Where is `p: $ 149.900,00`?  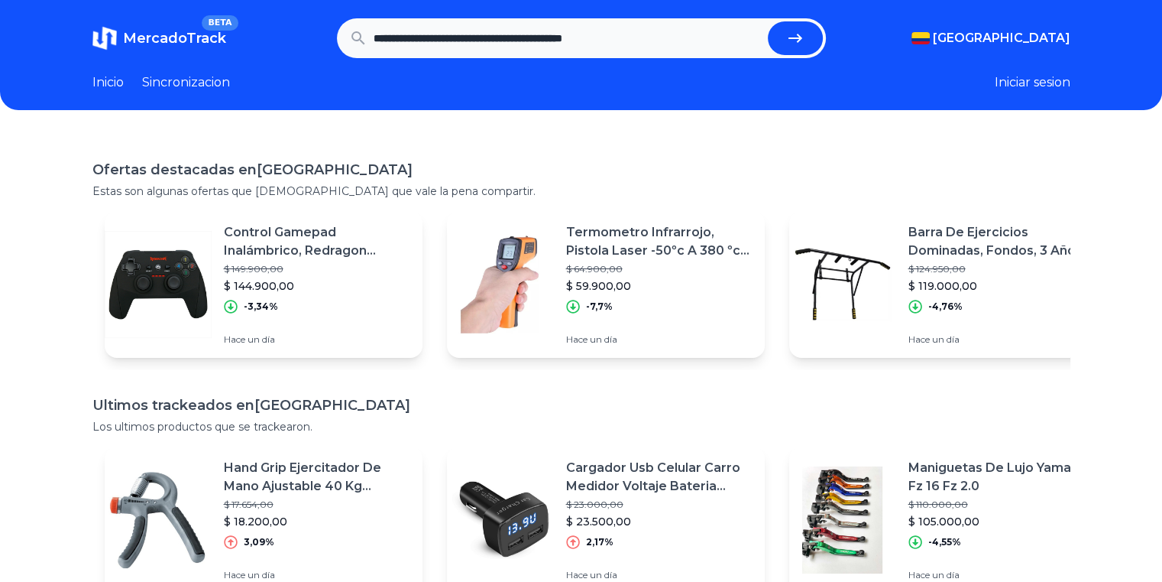
p: $ 149.900,00 is located at coordinates (317, 269).